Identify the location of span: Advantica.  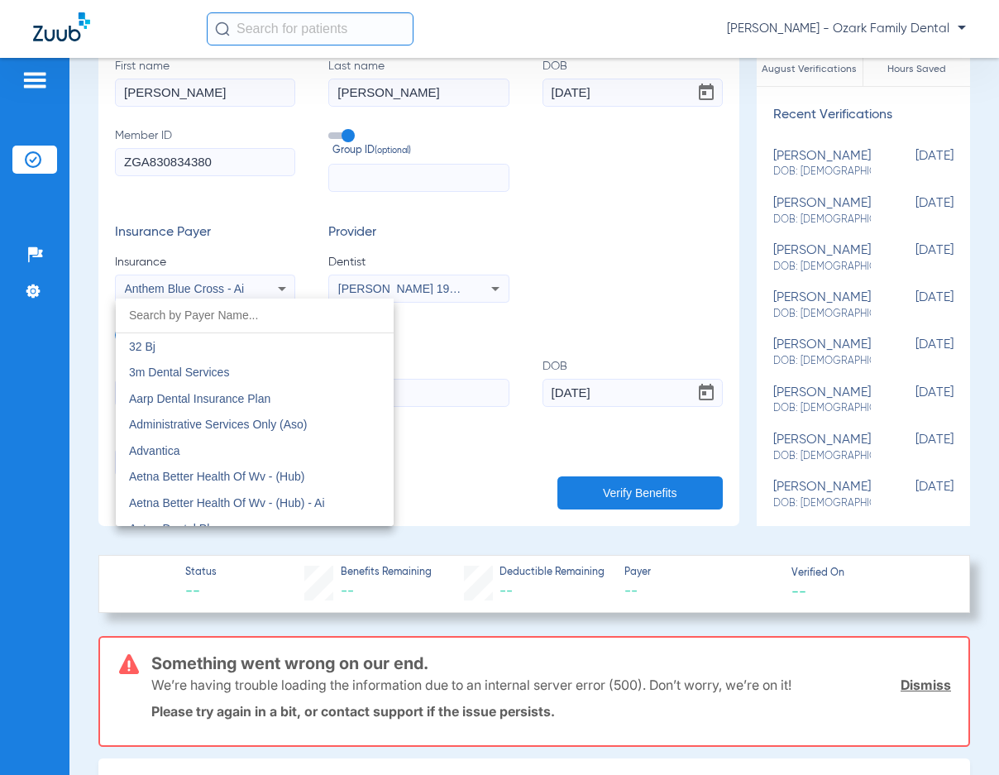
(154, 451).